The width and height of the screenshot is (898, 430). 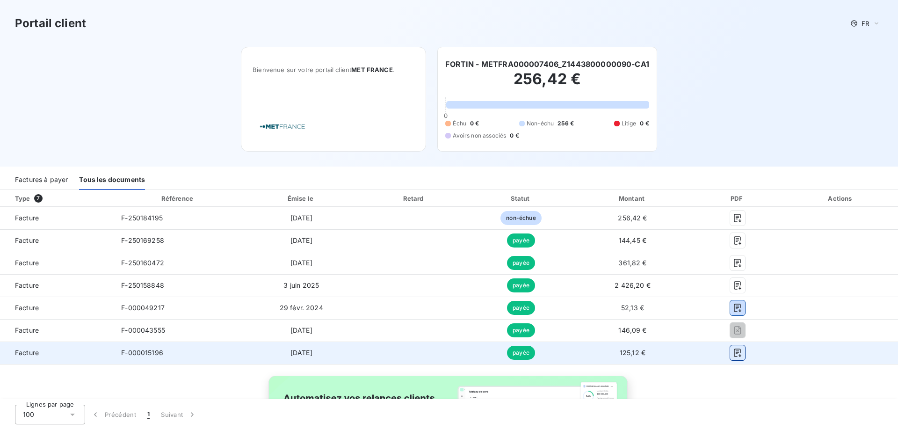 What do you see at coordinates (148, 414) in the screenshot?
I see `span: 1` at bounding box center [148, 414].